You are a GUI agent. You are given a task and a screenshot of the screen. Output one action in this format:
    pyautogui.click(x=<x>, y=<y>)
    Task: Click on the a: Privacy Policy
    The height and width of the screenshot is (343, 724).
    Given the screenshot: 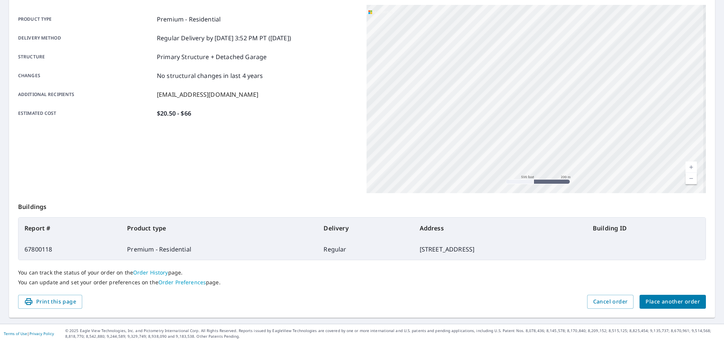 What is the action you would take?
    pyautogui.click(x=41, y=334)
    